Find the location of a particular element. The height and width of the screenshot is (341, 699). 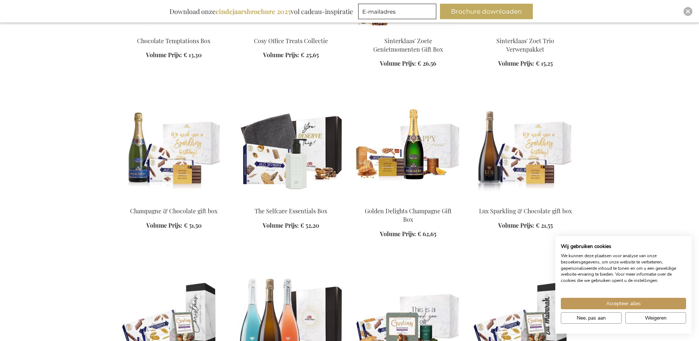

span: € 26,56 is located at coordinates (427, 63).